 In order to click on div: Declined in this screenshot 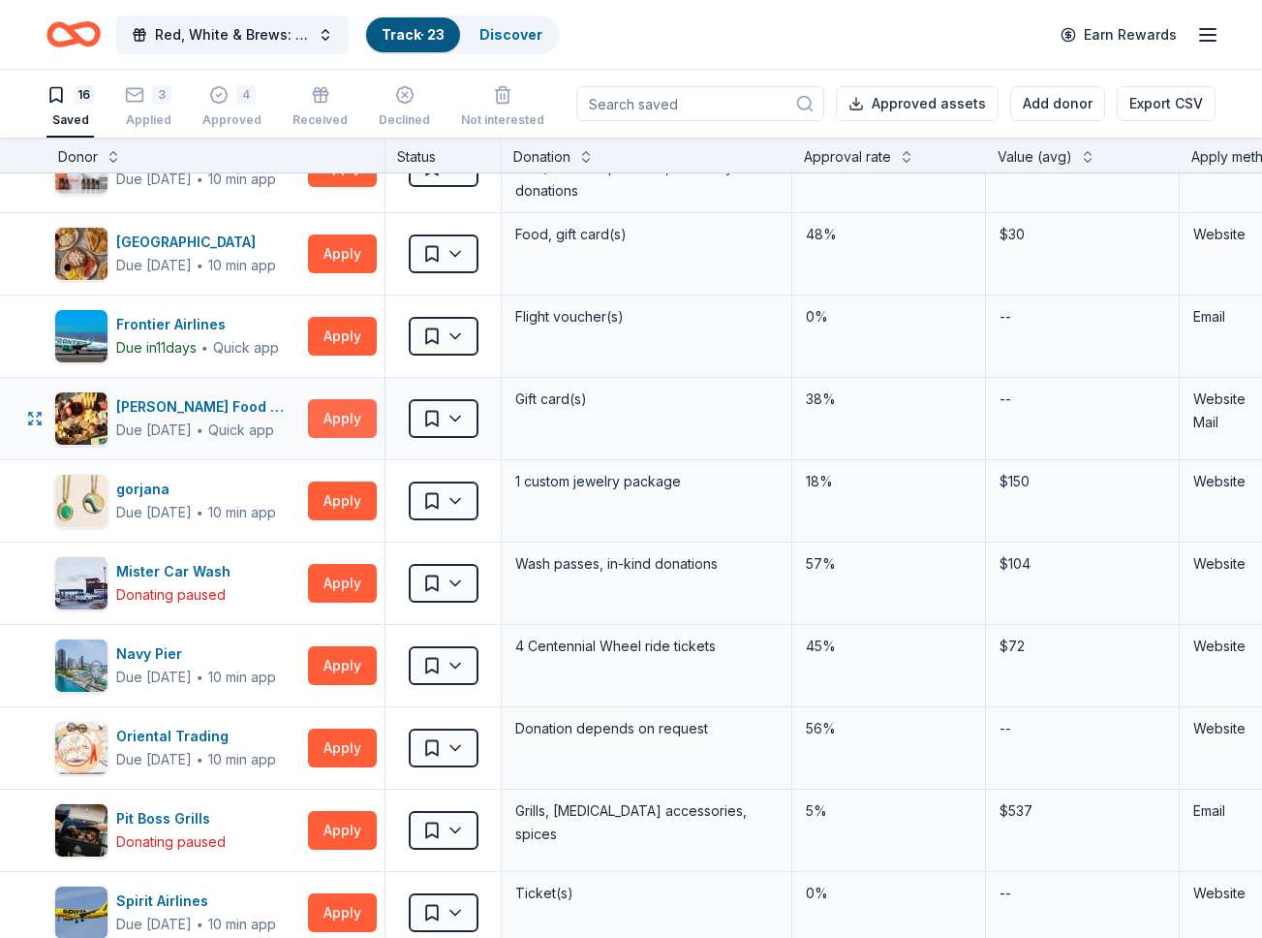, I will do `click(404, 120)`.